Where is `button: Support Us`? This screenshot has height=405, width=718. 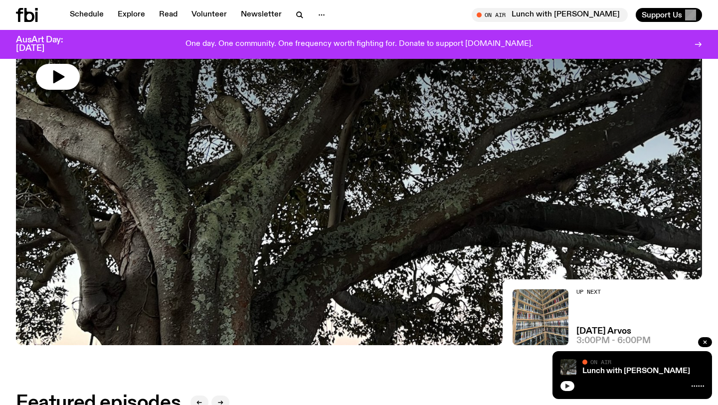 button: Support Us is located at coordinates (668, 15).